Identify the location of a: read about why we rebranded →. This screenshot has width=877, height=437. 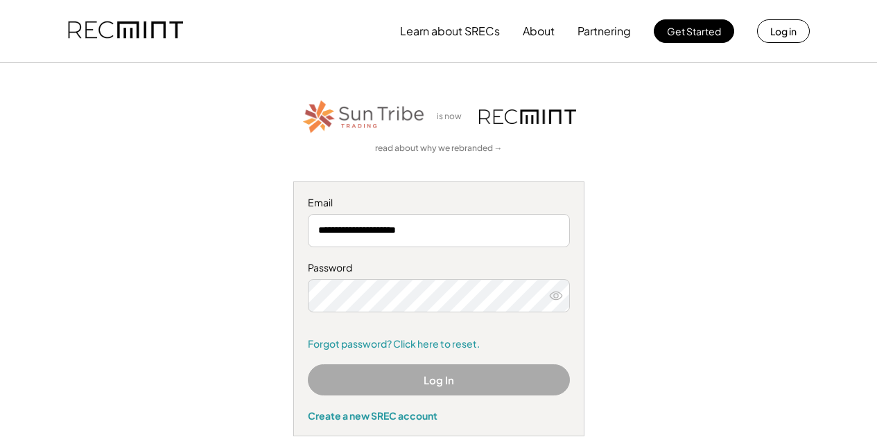
(439, 148).